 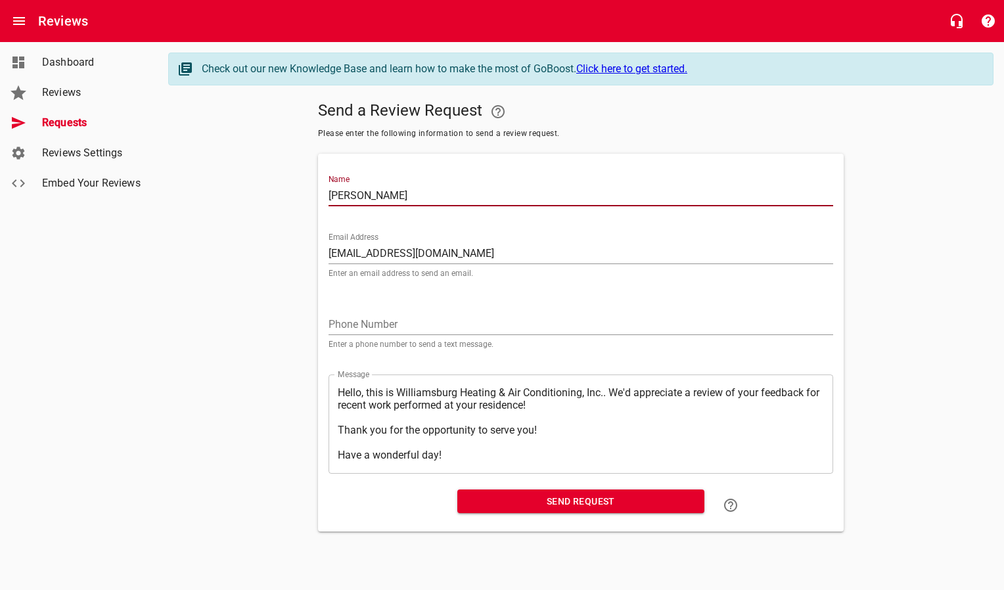 What do you see at coordinates (581, 112) in the screenshot?
I see `h5: Send a Review Request` at bounding box center [581, 112].